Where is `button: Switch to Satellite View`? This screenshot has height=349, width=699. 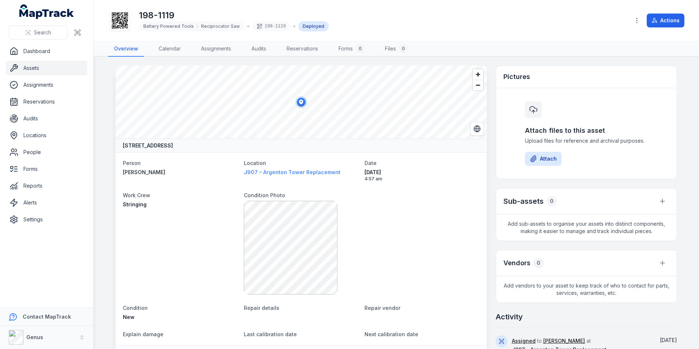
button: Switch to Satellite View is located at coordinates (477, 129).